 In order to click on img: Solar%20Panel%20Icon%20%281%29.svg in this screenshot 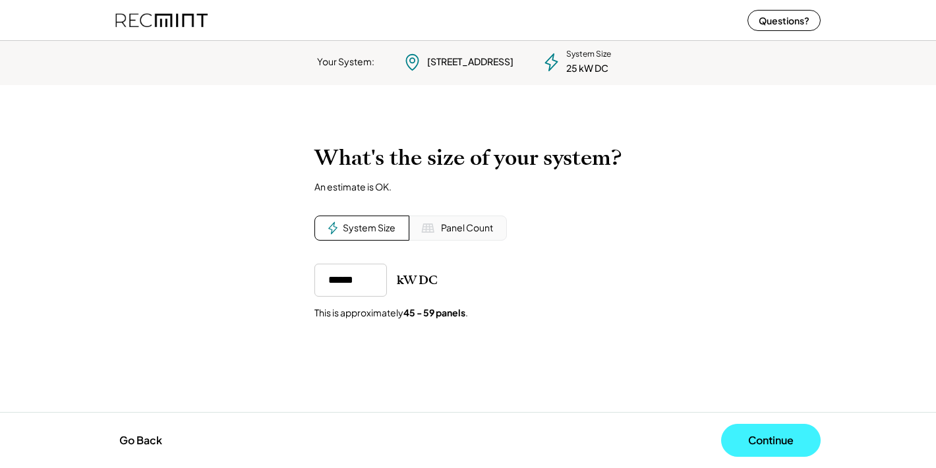, I will do `click(428, 228)`.